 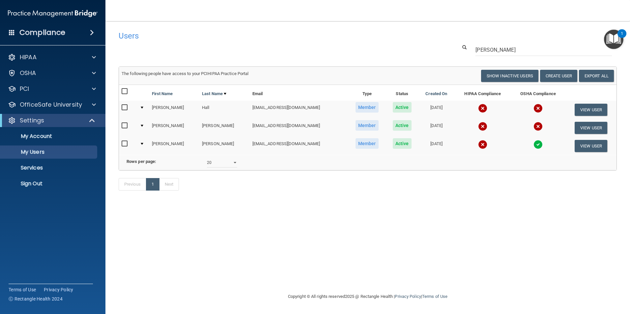 I want to click on a: Last Name, so click(x=214, y=94).